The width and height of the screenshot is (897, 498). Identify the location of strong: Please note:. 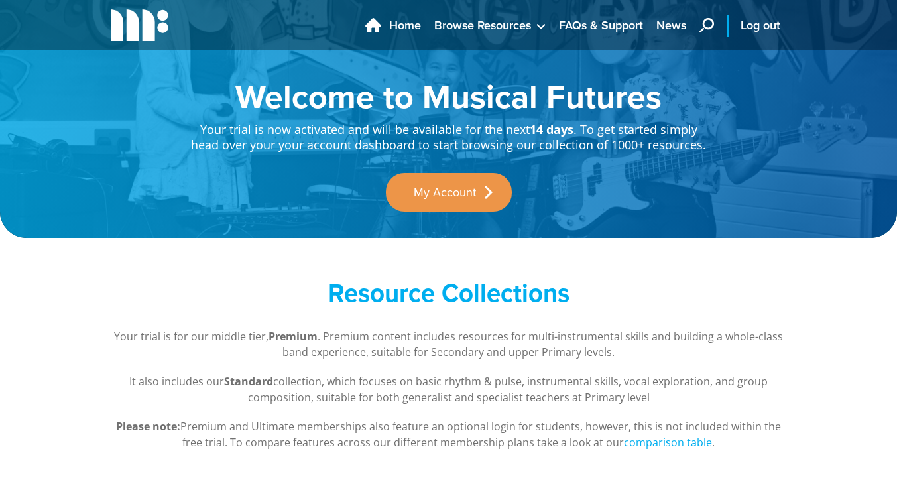
(148, 426).